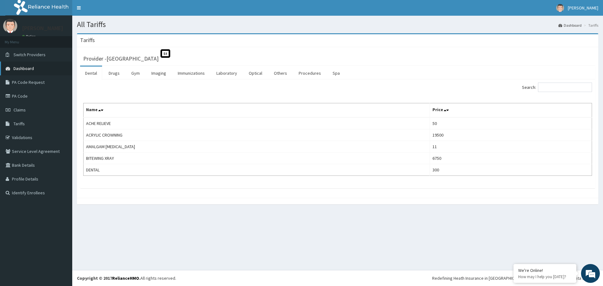 This screenshot has width=603, height=286. Describe the element at coordinates (570, 25) in the screenshot. I see `a: Dashboard` at that location.